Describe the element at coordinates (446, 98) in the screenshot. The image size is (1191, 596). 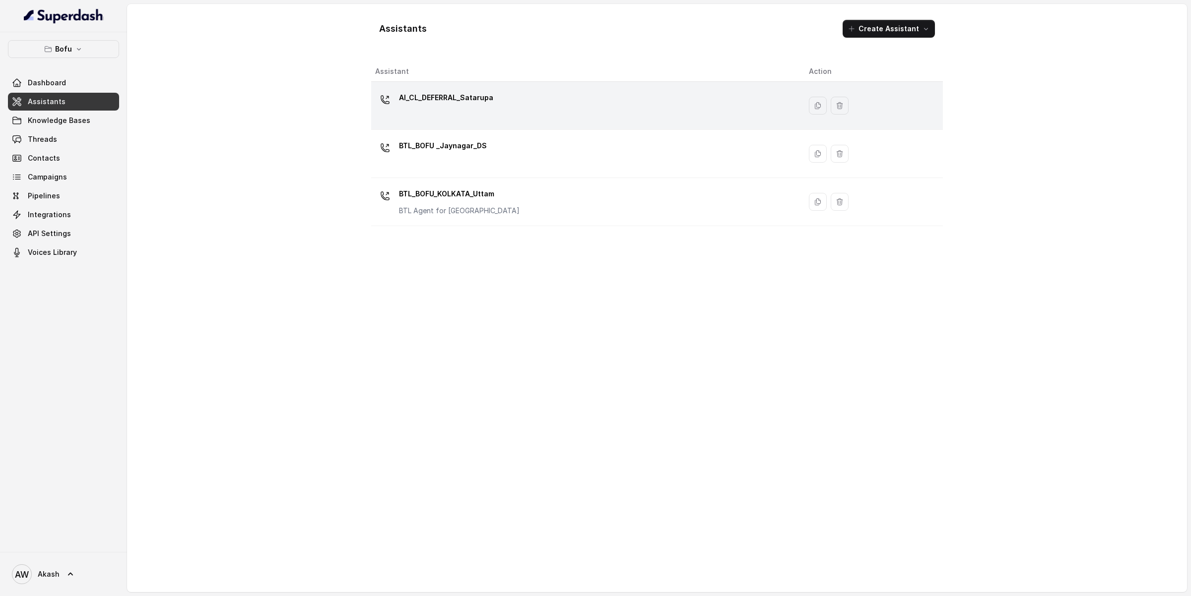
I see `p: AI_CL_DEFERRAL_Satarupa` at that location.